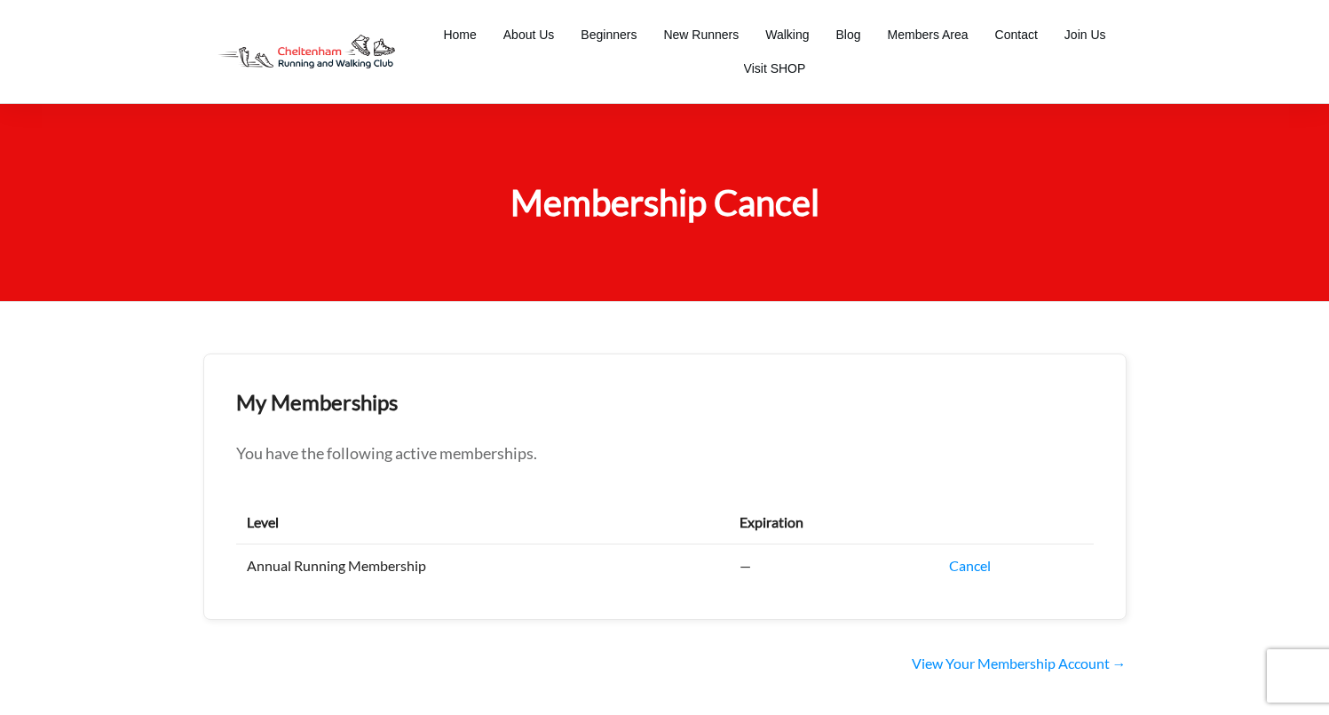  Describe the element at coordinates (665, 454) in the screenshot. I see `p: You have the following active memberships.` at that location.